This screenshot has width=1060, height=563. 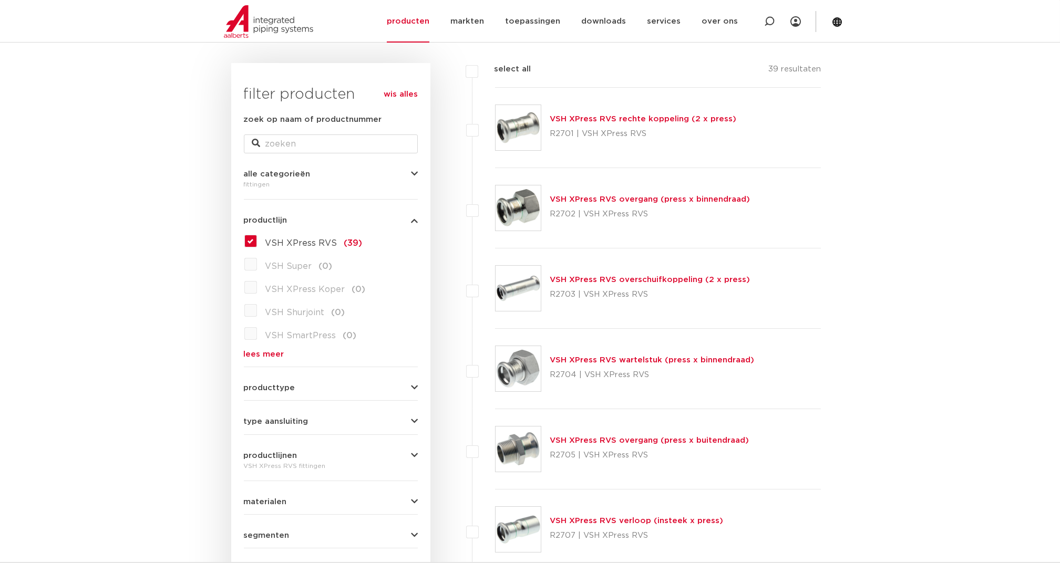 I want to click on span: type aansluiting, so click(x=276, y=422).